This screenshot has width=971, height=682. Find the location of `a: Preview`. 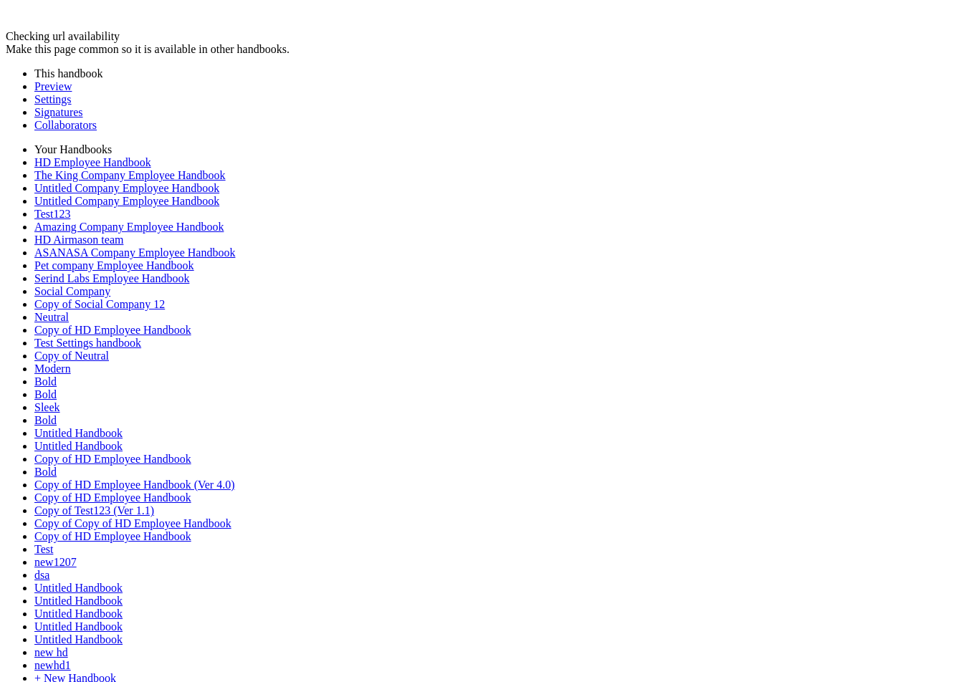

a: Preview is located at coordinates (53, 86).